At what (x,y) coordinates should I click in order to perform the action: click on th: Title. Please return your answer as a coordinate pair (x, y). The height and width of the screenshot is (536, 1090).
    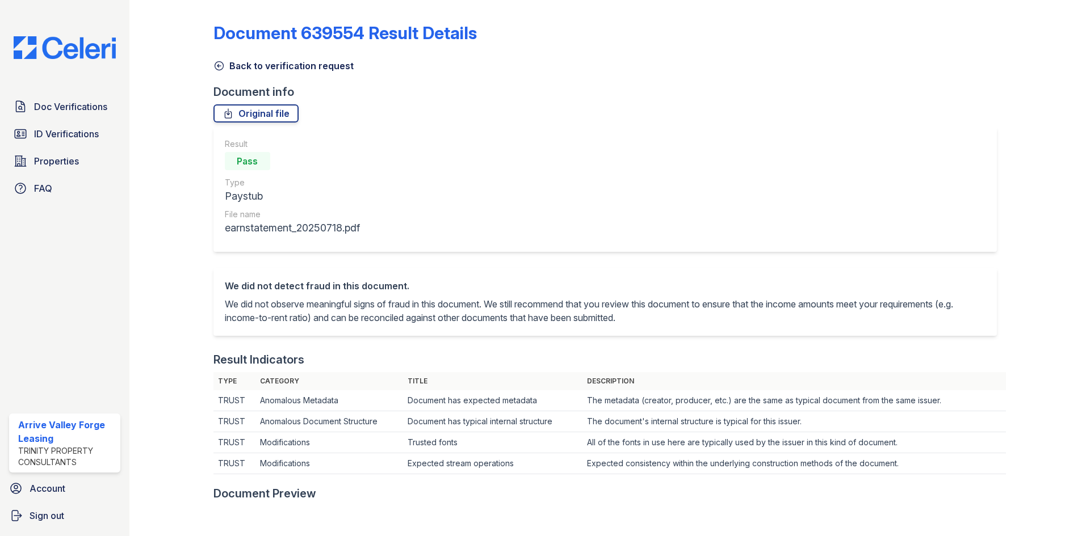
    Looking at the image, I should click on (493, 381).